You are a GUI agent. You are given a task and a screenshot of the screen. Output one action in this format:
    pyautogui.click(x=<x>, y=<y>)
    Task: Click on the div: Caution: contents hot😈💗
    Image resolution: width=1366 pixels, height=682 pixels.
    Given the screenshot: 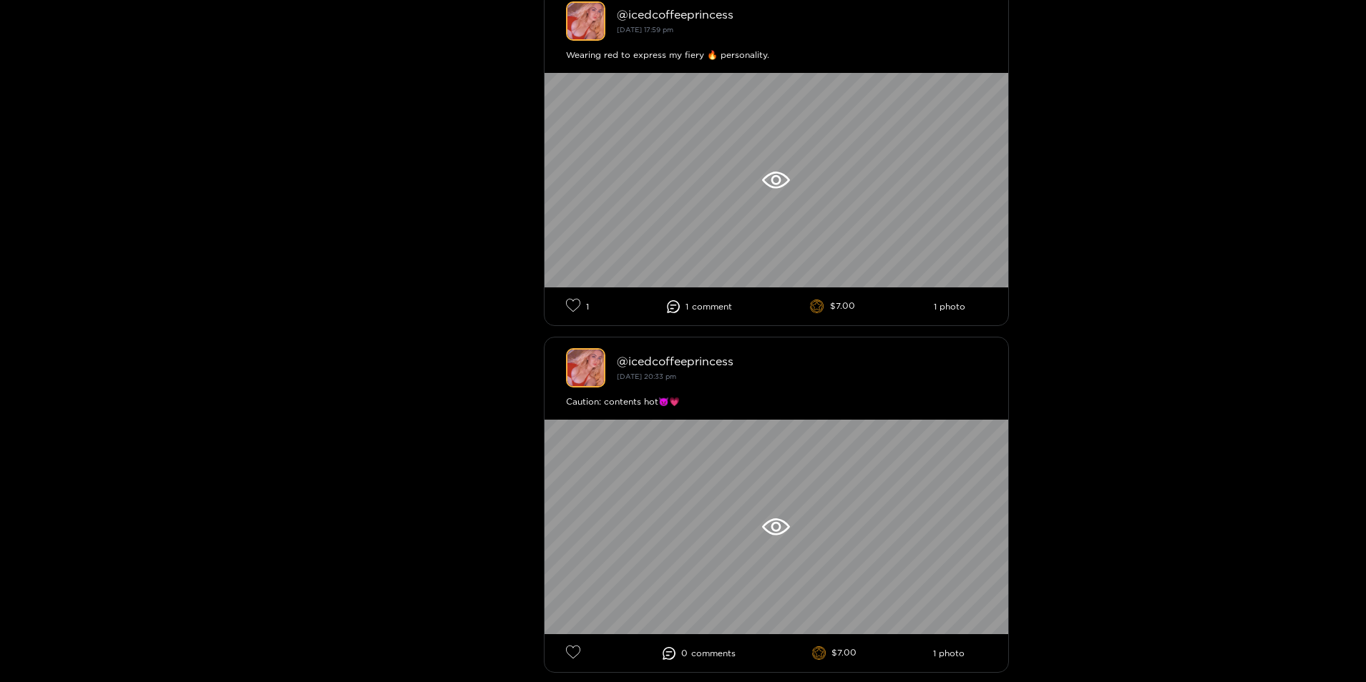 What is the action you would take?
    pyautogui.click(x=776, y=402)
    